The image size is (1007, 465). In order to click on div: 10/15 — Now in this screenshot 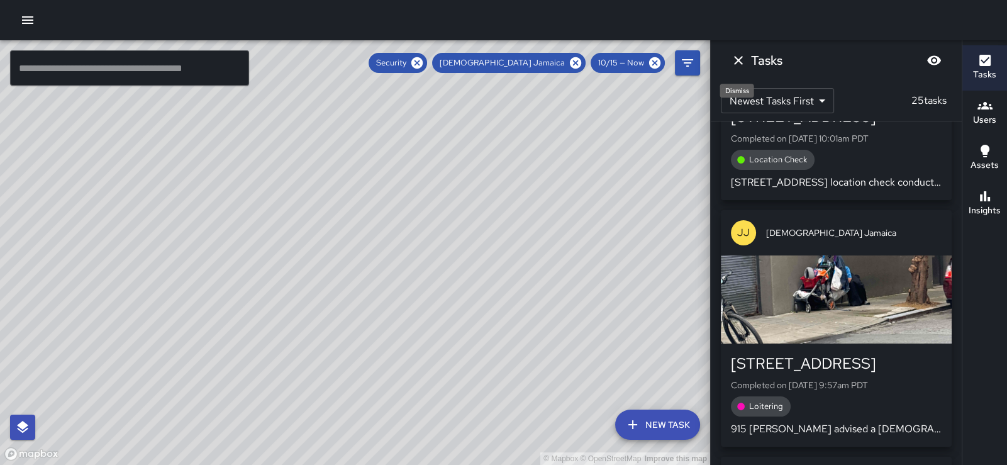, I will do `click(628, 63)`.